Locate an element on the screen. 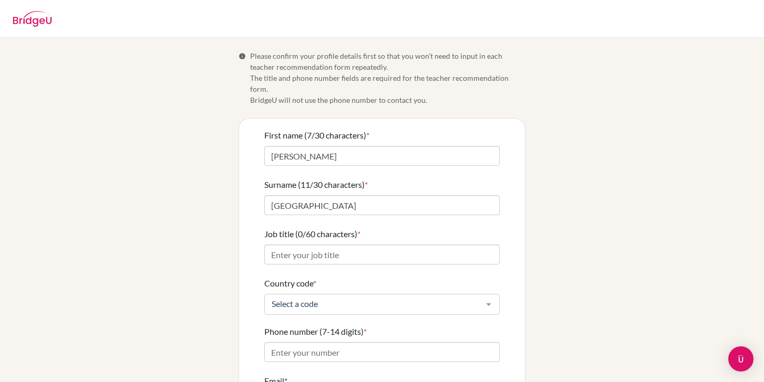 The image size is (764, 382). input: Enter your number is located at coordinates (382, 352).